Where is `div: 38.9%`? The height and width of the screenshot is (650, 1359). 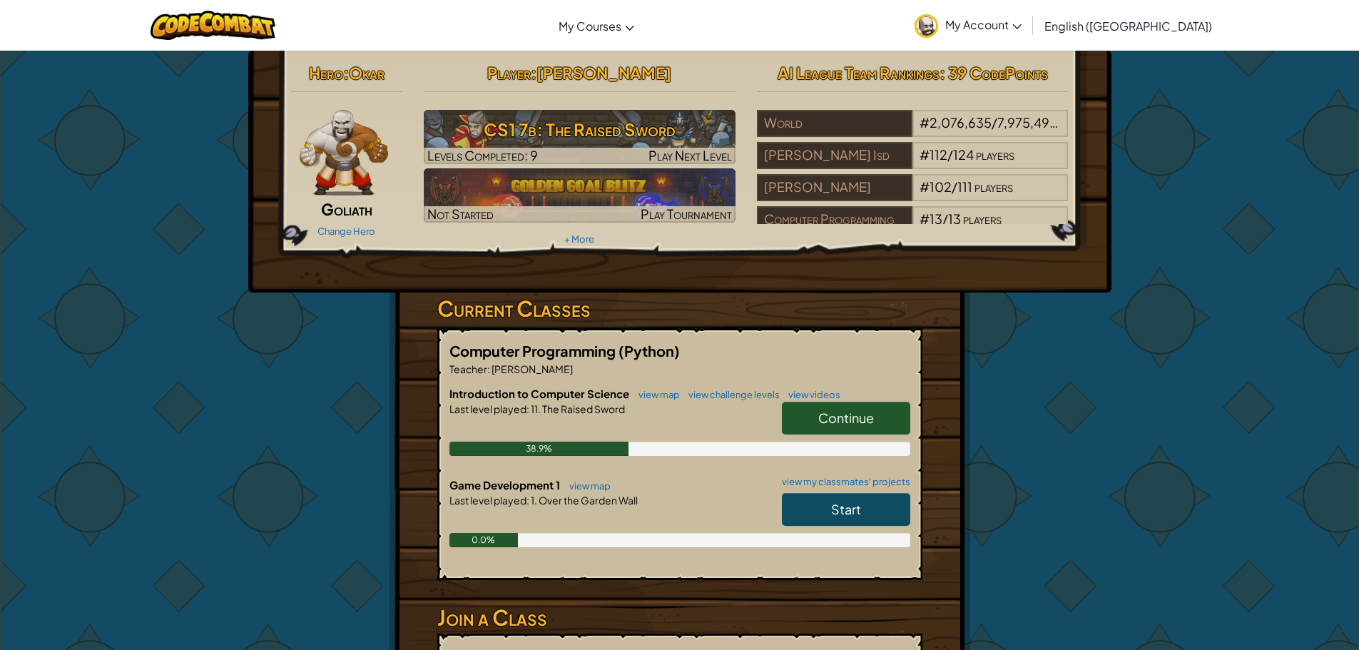
div: 38.9% is located at coordinates (539, 449).